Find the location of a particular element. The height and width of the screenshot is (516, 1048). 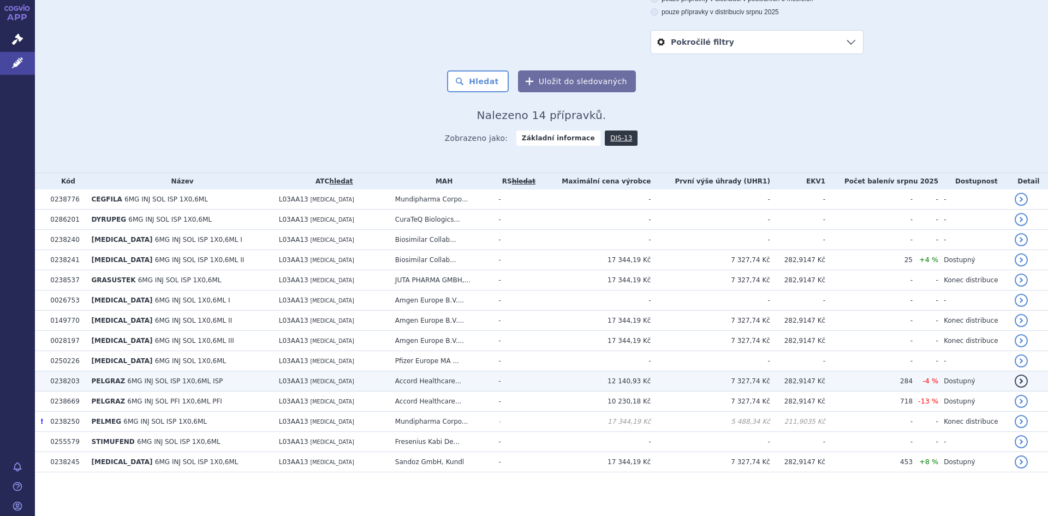

span: 6MG INJ SOL 1X0,6ML is located at coordinates (190, 361).